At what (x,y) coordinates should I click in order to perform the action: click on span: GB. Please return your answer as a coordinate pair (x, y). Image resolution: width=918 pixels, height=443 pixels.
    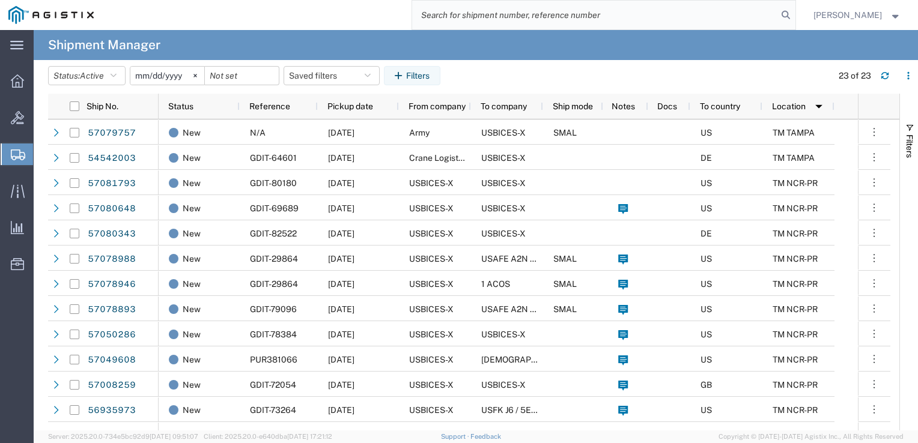
    Looking at the image, I should click on (706, 385).